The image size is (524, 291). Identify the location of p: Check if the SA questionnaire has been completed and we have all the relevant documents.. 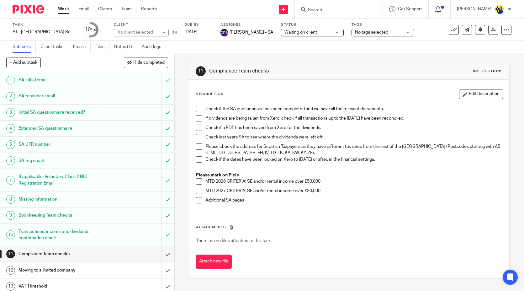
(354, 109).